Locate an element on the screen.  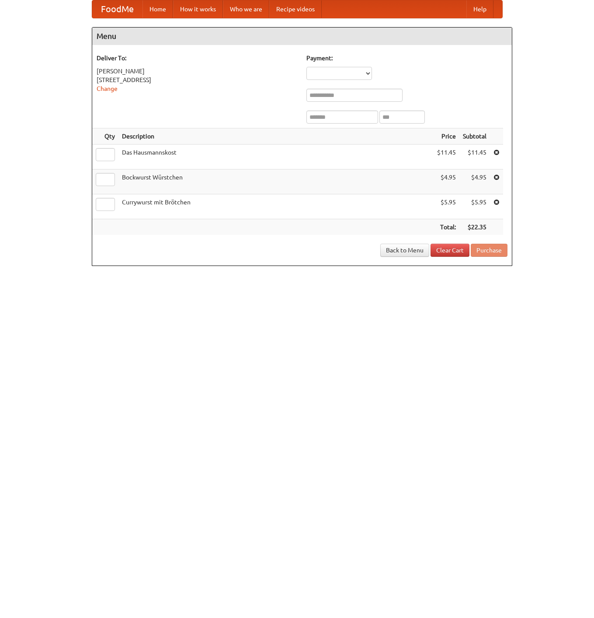
h4: Menu is located at coordinates (302, 36).